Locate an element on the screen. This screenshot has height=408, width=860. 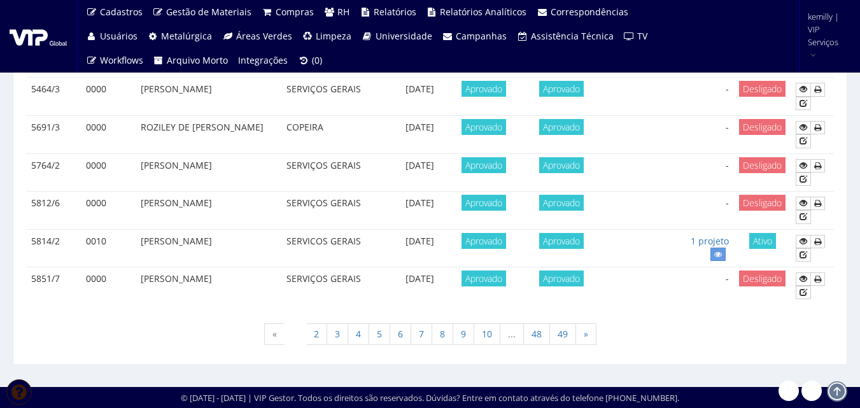
a: Campanhas is located at coordinates (475, 36).